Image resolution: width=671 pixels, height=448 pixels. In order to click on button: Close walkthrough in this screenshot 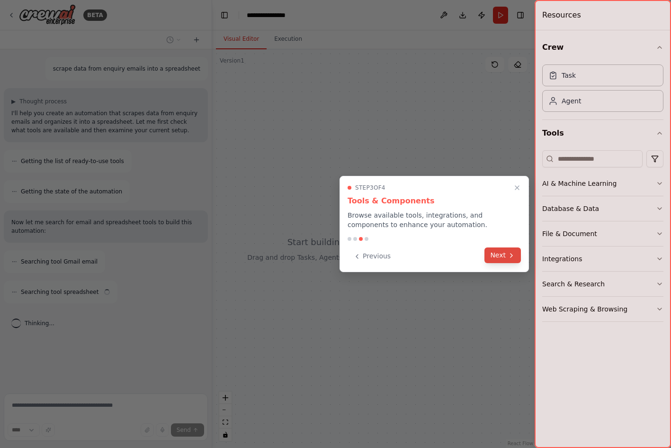, I will do `click(517, 188)`.